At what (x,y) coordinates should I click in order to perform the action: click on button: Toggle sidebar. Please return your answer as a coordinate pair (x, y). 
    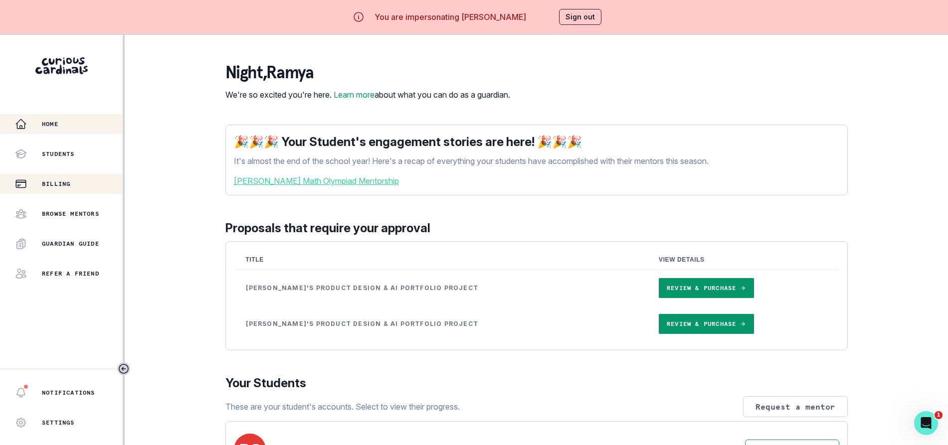
    Looking at the image, I should click on (124, 369).